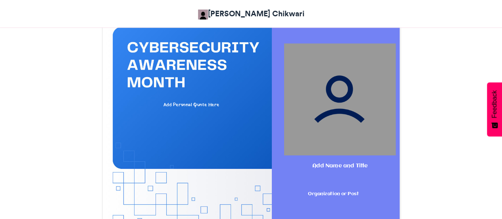 The height and width of the screenshot is (219, 502). I want to click on img: Gladman Chikwari, so click(203, 14).